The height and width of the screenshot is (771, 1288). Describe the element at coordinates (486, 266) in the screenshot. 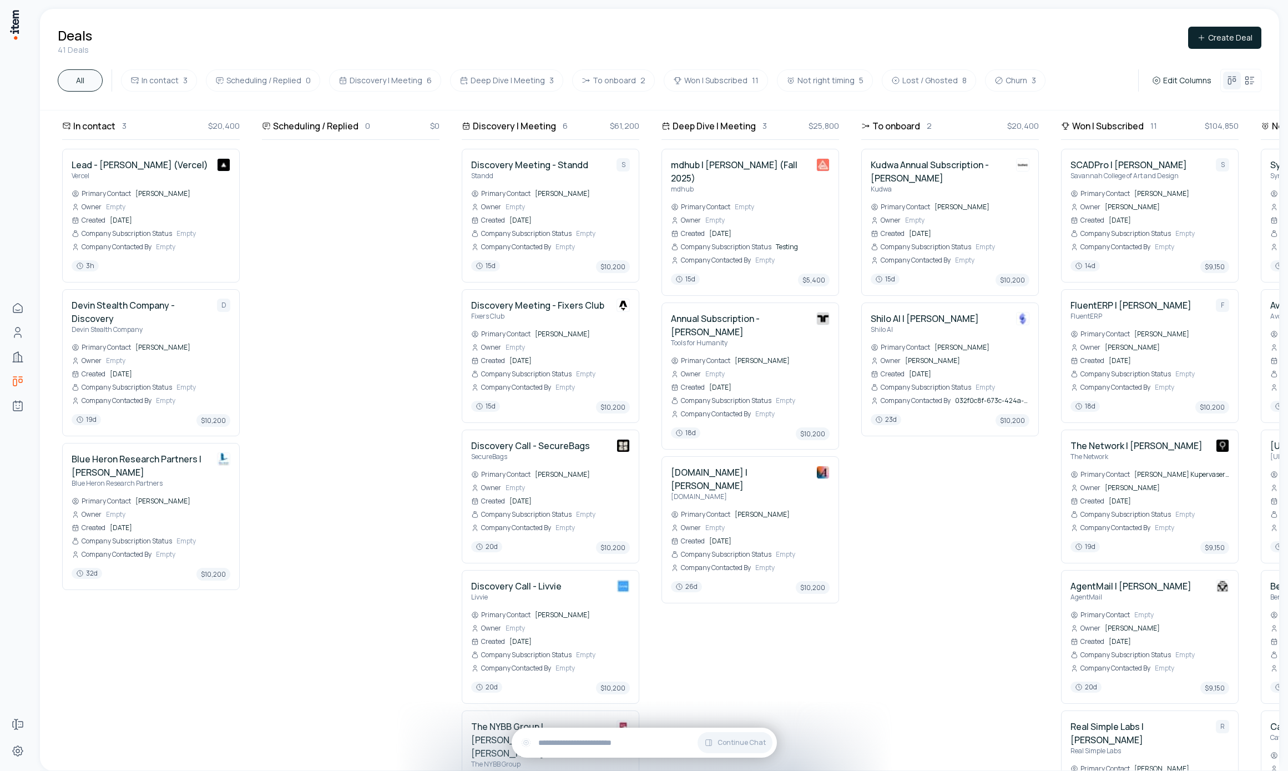

I see `span: 15d` at that location.